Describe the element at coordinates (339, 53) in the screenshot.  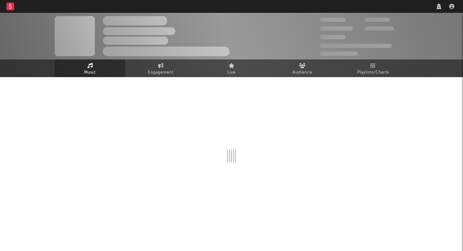
I see `span: Jump Score: 85.0` at that location.